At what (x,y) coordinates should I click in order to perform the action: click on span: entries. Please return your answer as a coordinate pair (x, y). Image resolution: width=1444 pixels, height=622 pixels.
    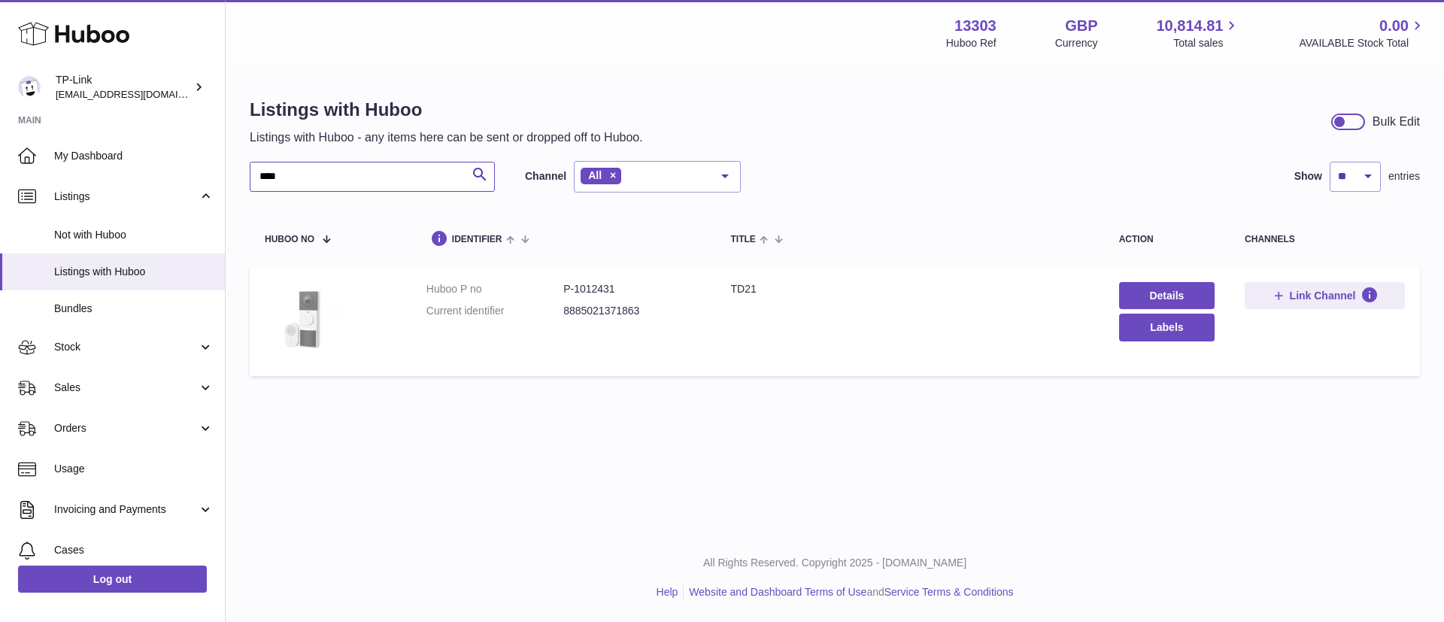
    Looking at the image, I should click on (1404, 176).